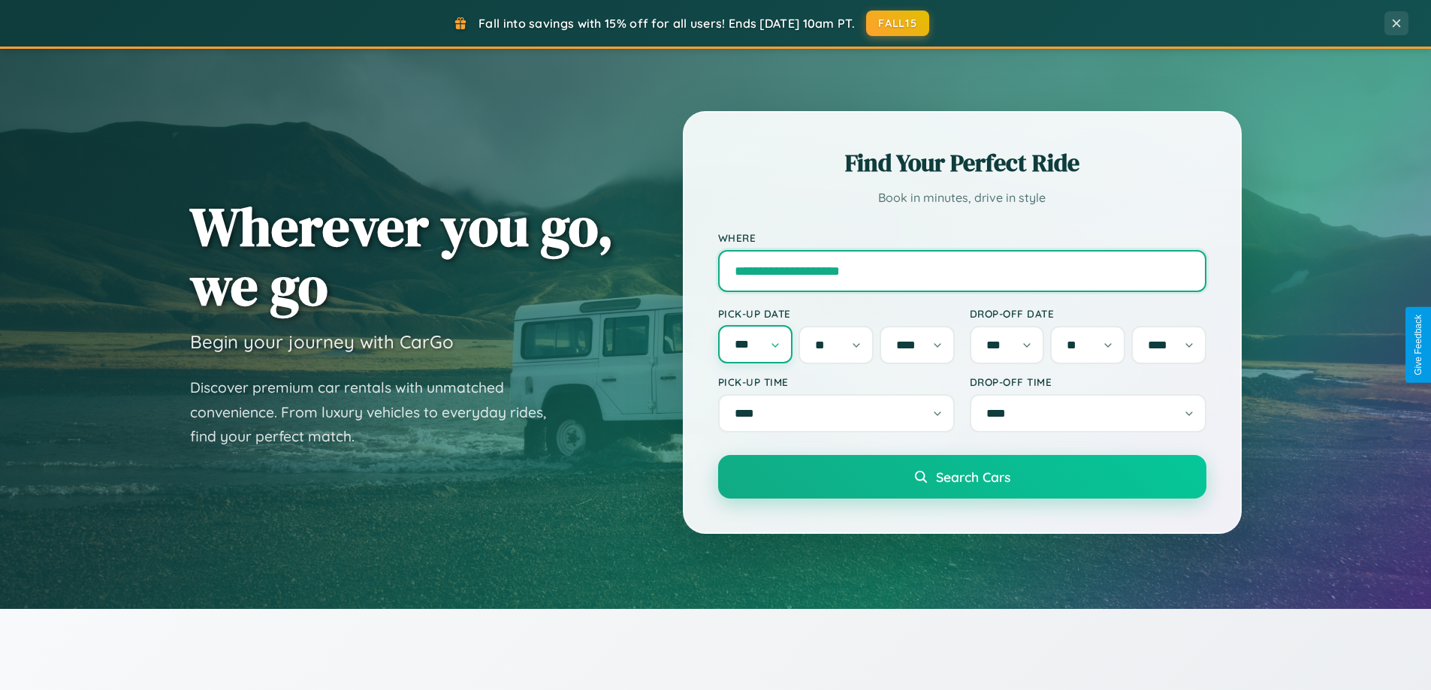 The image size is (1431, 690). I want to click on h3: Begin your journey with CarGo, so click(321, 342).